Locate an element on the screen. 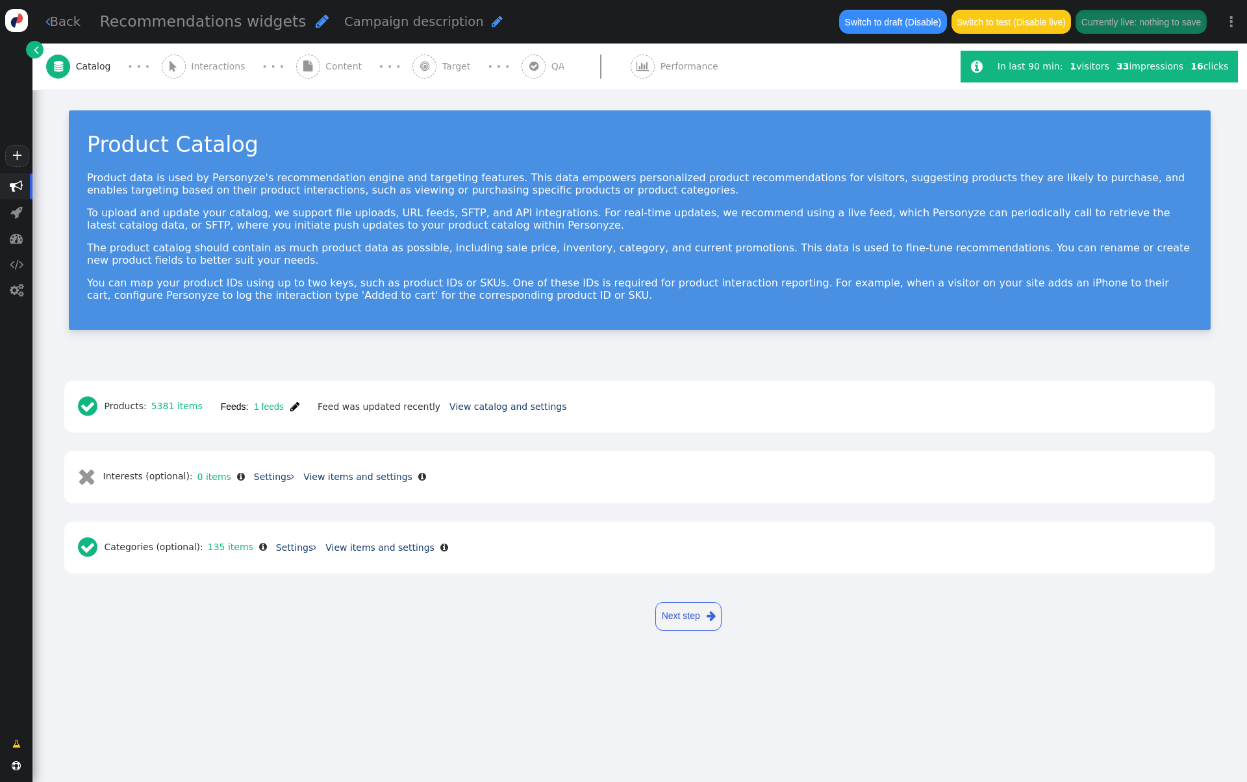  img: logo-icon.svg is located at coordinates (16, 20).